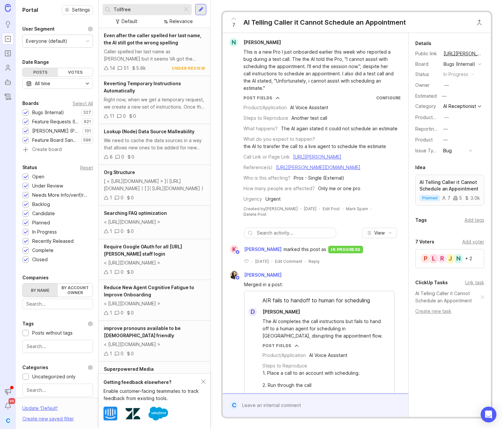  Describe the element at coordinates (181, 21) in the screenshot. I see `div: Relevance` at that location.